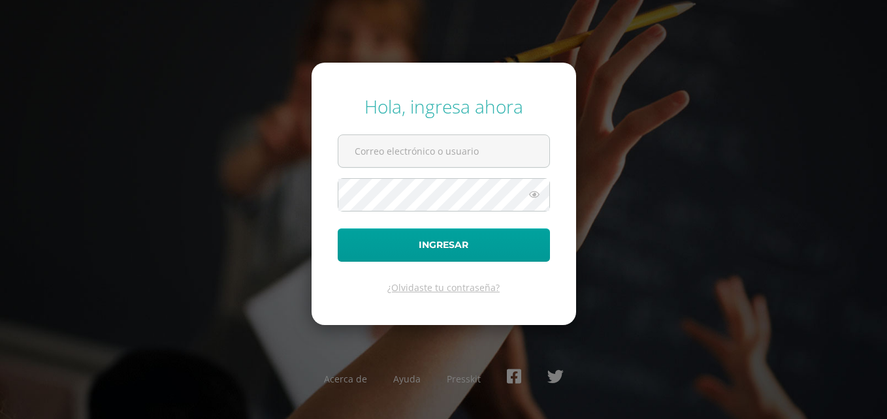 The image size is (887, 419). I want to click on a: Ayuda, so click(407, 379).